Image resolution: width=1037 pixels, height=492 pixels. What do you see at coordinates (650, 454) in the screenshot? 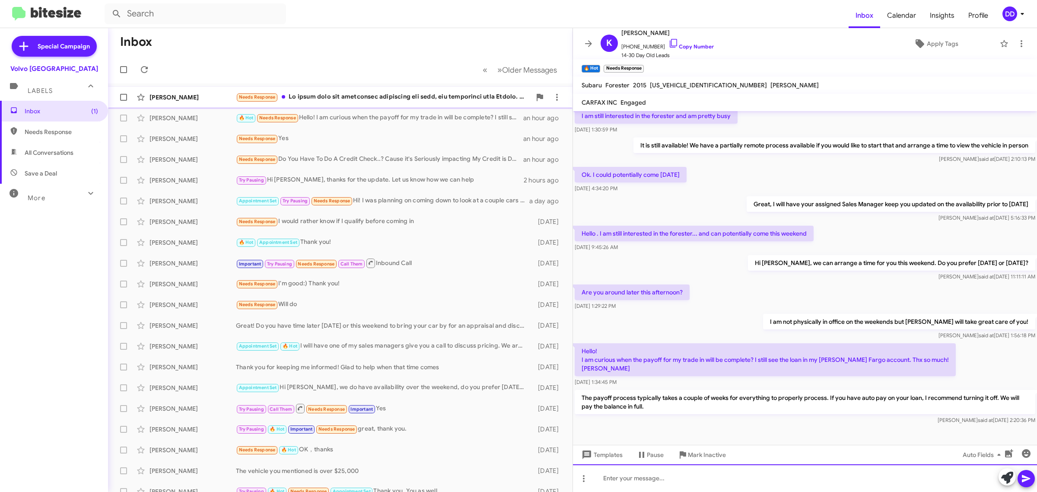
I see `button: Pause` at bounding box center [650, 454].